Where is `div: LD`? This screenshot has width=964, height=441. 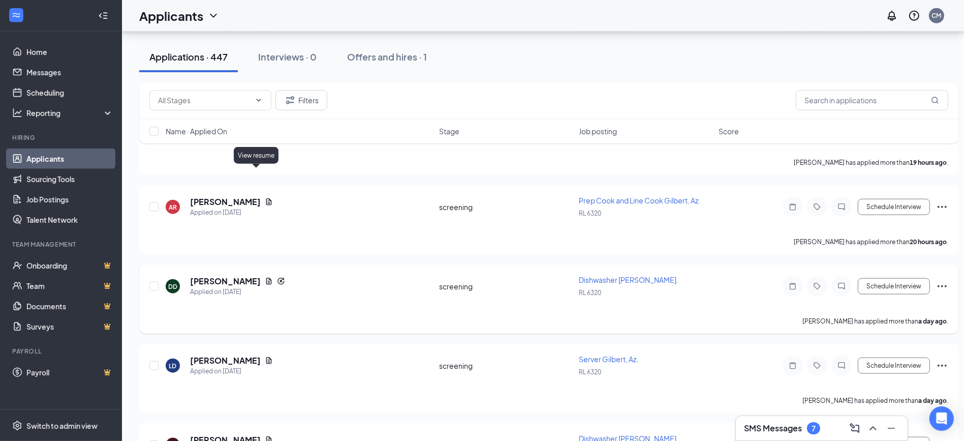
div: LD is located at coordinates (173, 366).